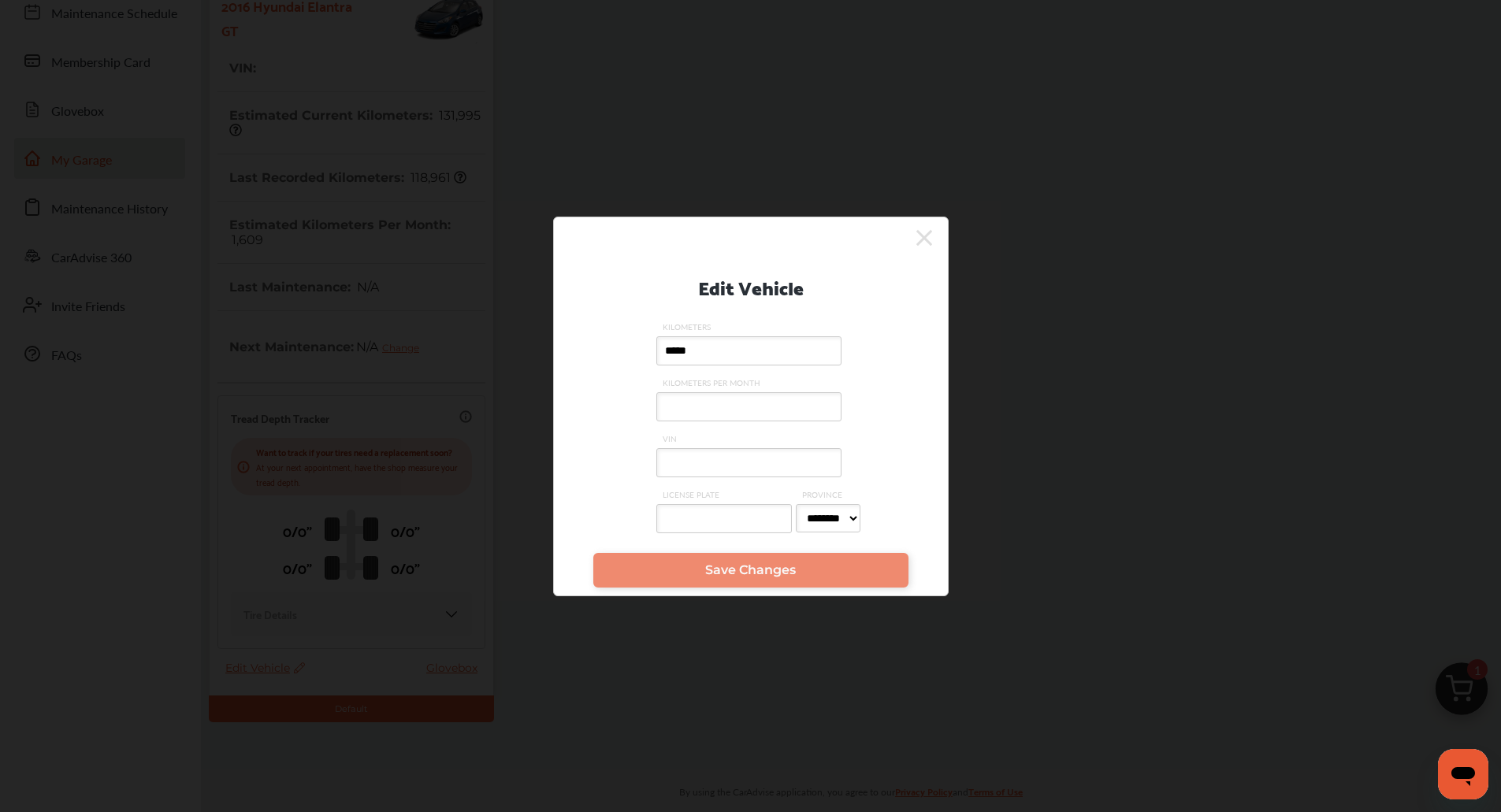 The width and height of the screenshot is (1501, 812). What do you see at coordinates (751, 439) in the screenshot?
I see `span: VIN` at bounding box center [751, 439].